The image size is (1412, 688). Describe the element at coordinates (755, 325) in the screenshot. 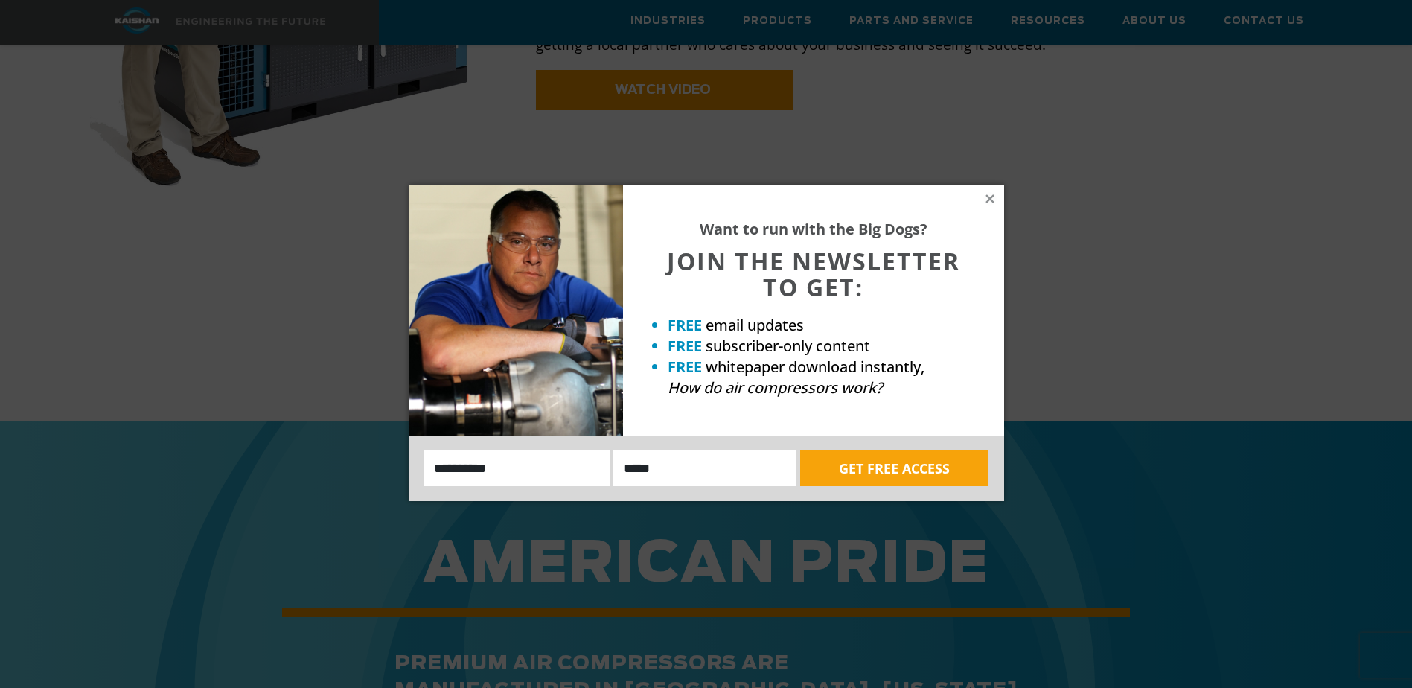

I see `span: email updates` at that location.